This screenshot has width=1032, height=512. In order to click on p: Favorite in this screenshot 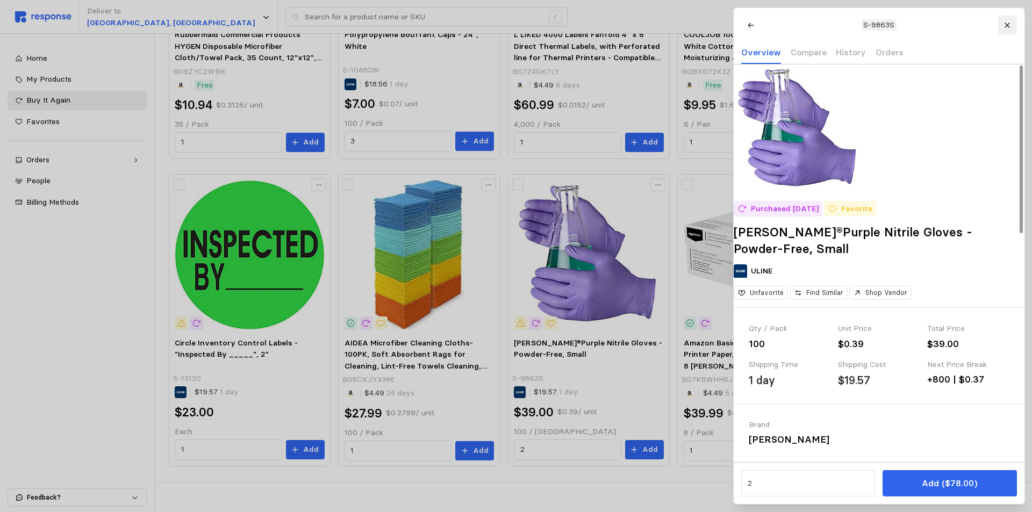, I will do `click(856, 209)`.